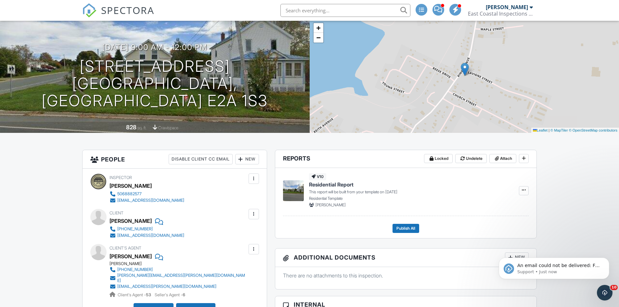 This screenshot has height=307, width=619. Describe the element at coordinates (148, 295) in the screenshot. I see `strong: 53` at that location.